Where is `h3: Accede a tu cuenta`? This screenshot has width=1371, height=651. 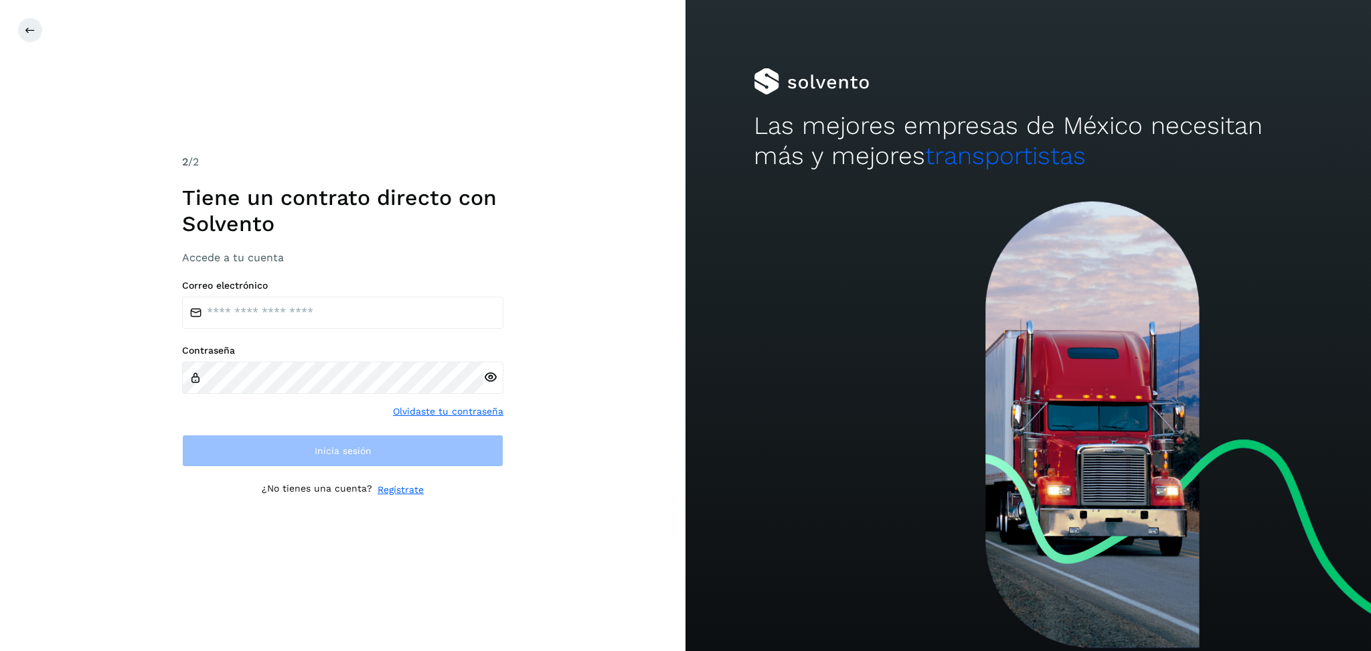
h3: Accede a tu cuenta is located at coordinates (343, 257).